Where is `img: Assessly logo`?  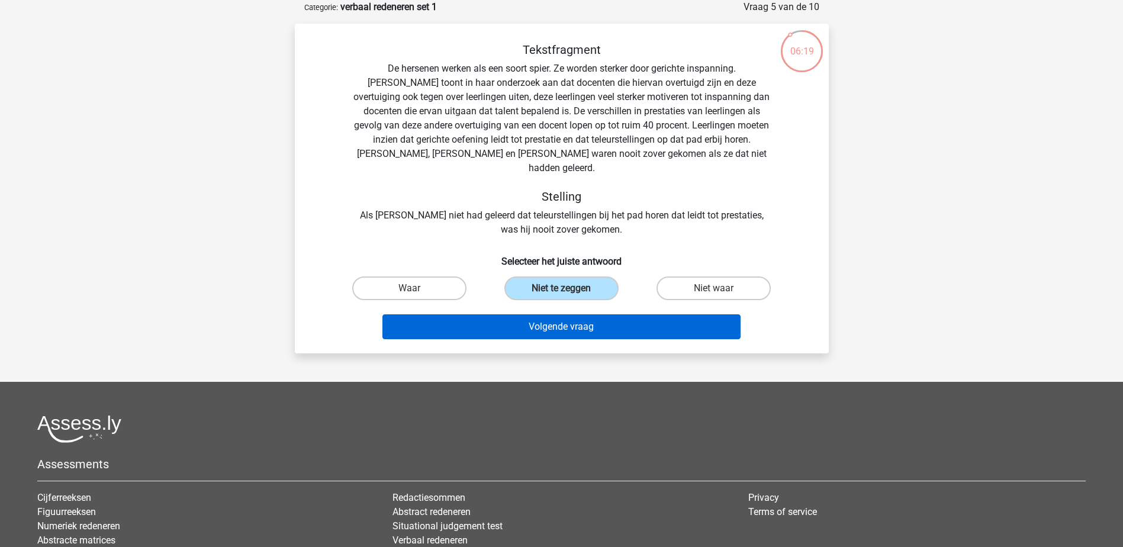
img: Assessly logo is located at coordinates (79, 429).